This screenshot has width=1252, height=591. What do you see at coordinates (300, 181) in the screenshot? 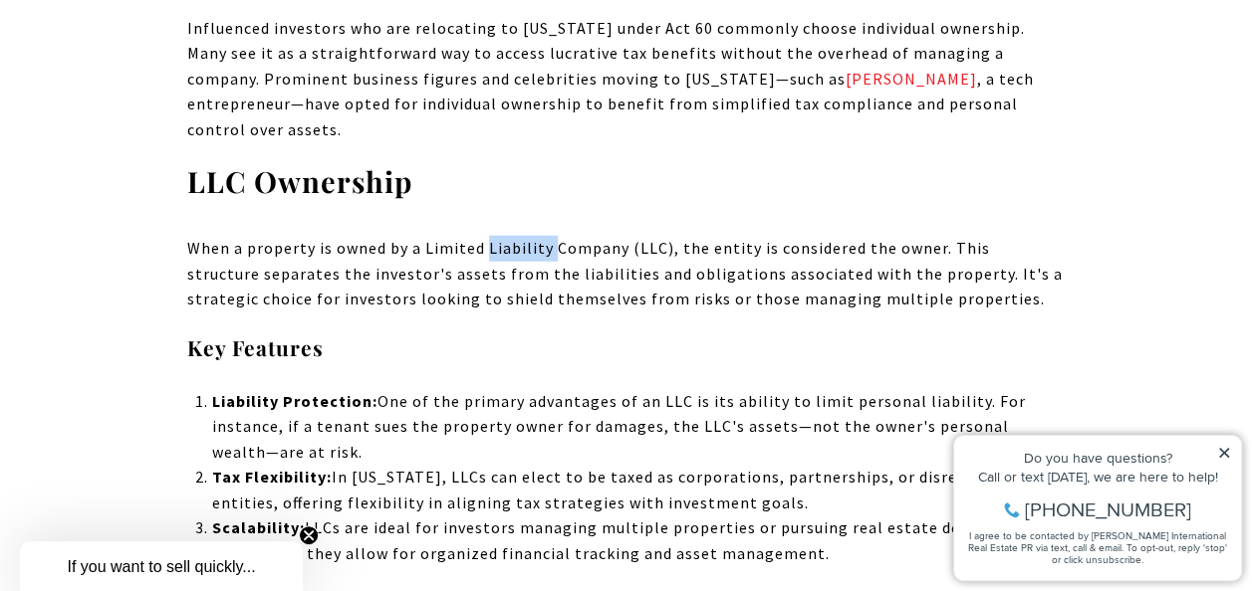
I see `strong: LLC Ownership` at bounding box center [300, 181].